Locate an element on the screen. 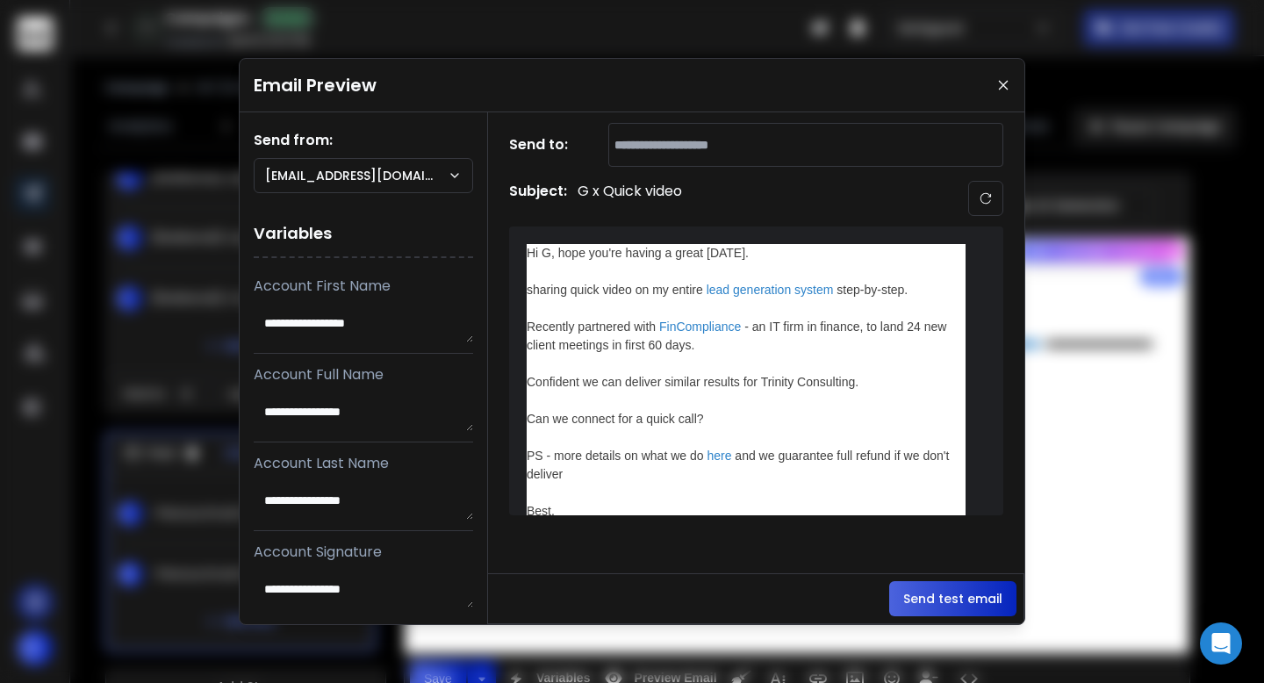 The height and width of the screenshot is (683, 1264). p: Account Signature is located at coordinates (363, 552).